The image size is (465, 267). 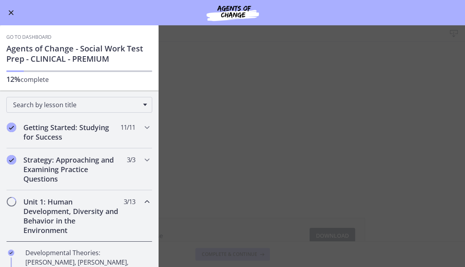 What do you see at coordinates (76, 105) in the screenshot?
I see `span: Search by lesson title` at bounding box center [76, 105].